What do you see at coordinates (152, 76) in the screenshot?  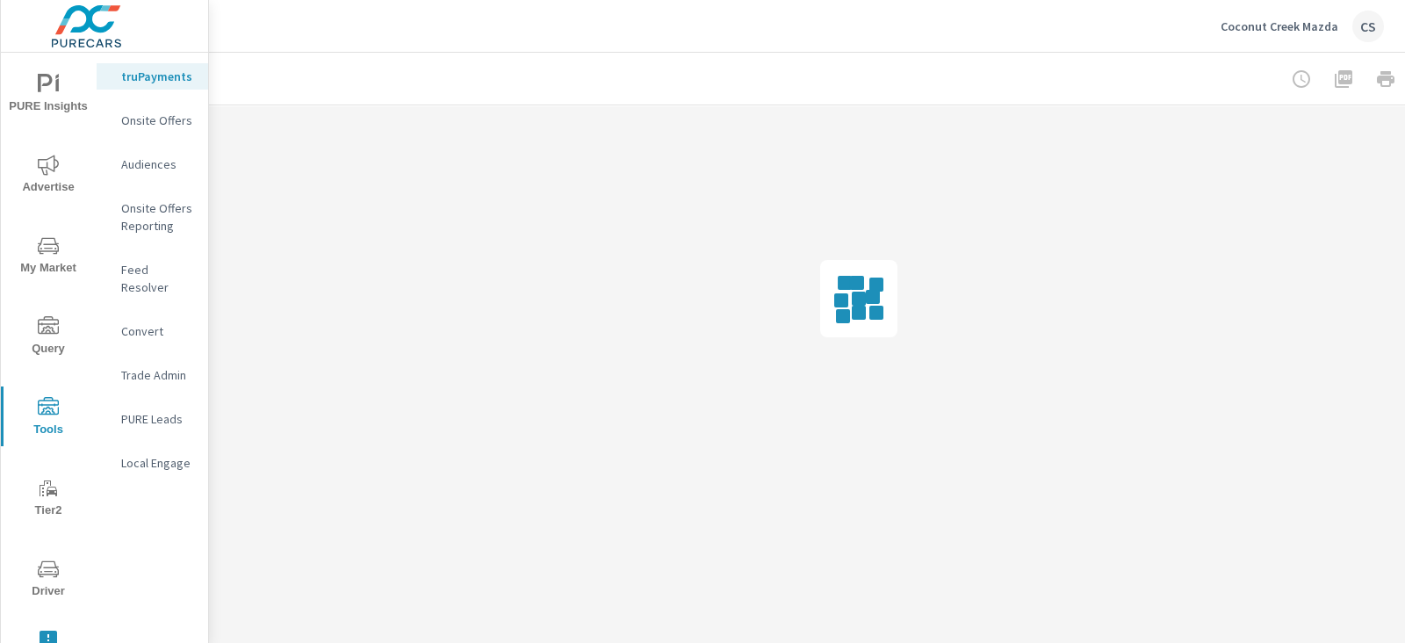 I see `div: truPayments` at bounding box center [152, 76].